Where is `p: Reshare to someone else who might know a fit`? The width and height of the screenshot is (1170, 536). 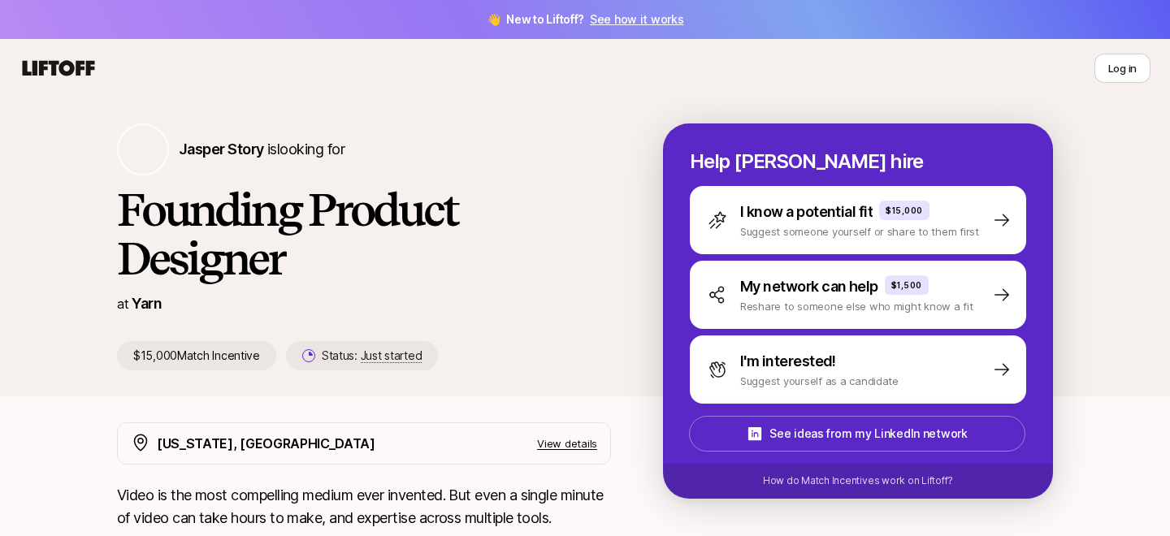
p: Reshare to someone else who might know a fit is located at coordinates (857, 306).